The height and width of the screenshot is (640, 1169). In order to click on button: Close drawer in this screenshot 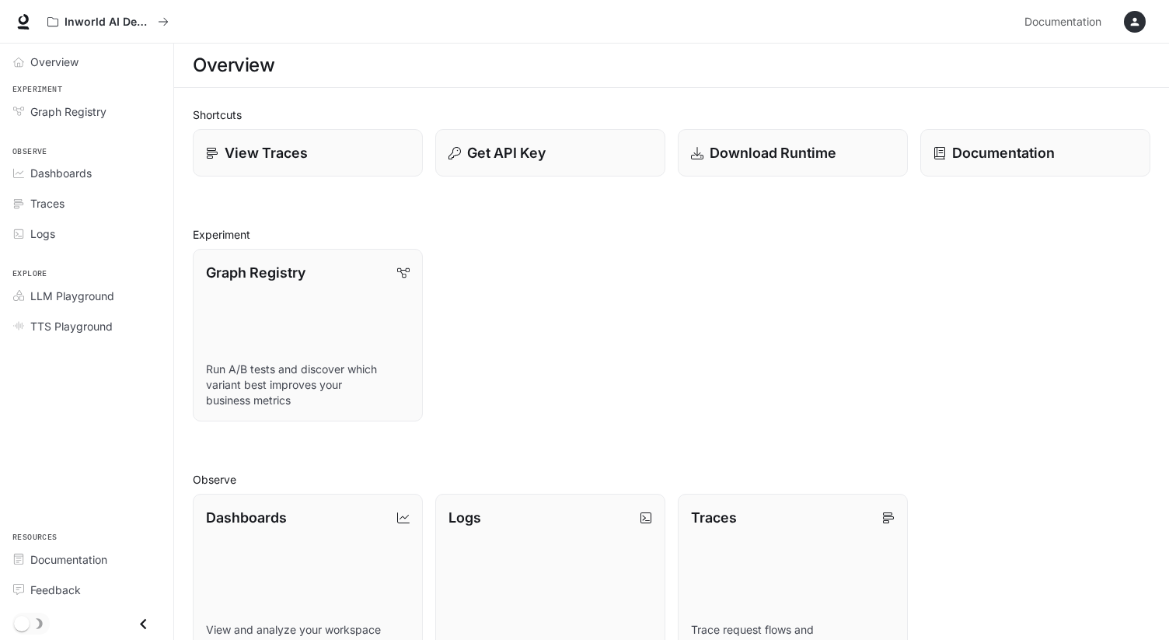, I will do `click(143, 624)`.